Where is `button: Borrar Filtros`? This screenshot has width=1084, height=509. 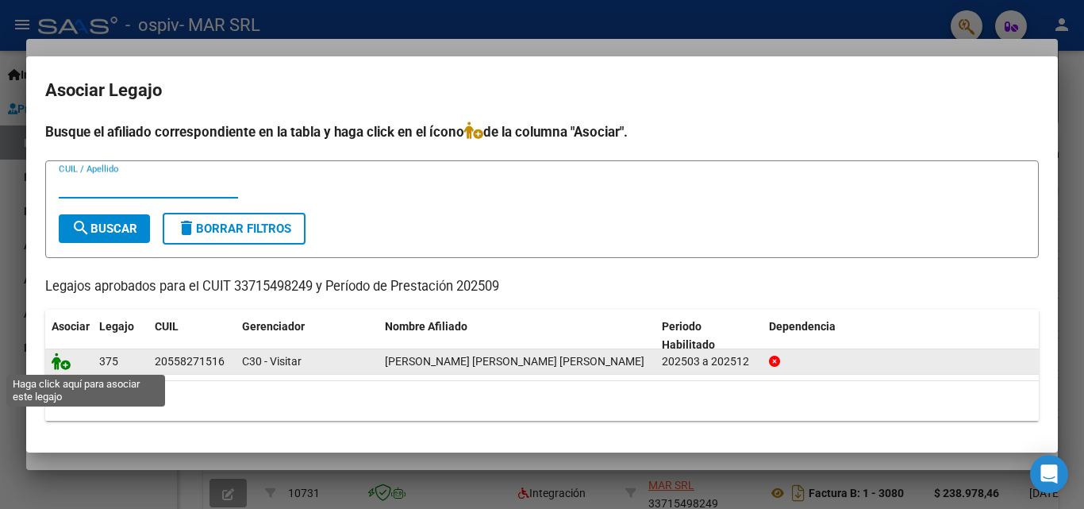
button: Borrar Filtros is located at coordinates (234, 229).